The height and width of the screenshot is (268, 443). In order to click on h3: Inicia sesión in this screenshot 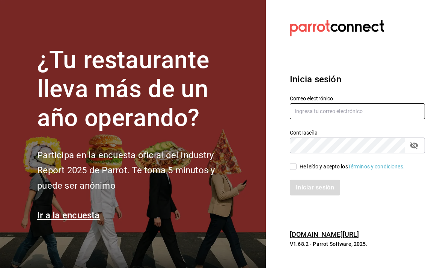, I will do `click(357, 79)`.